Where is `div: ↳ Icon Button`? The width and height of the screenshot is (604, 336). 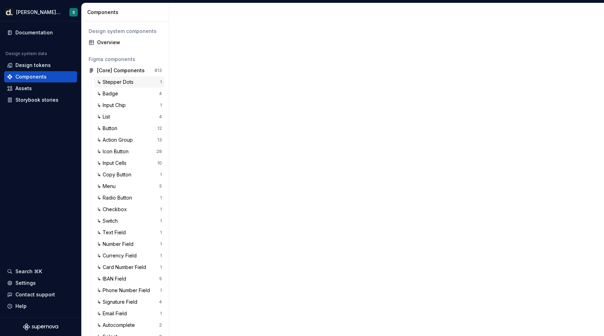
div: ↳ Icon Button is located at coordinates (114, 151).